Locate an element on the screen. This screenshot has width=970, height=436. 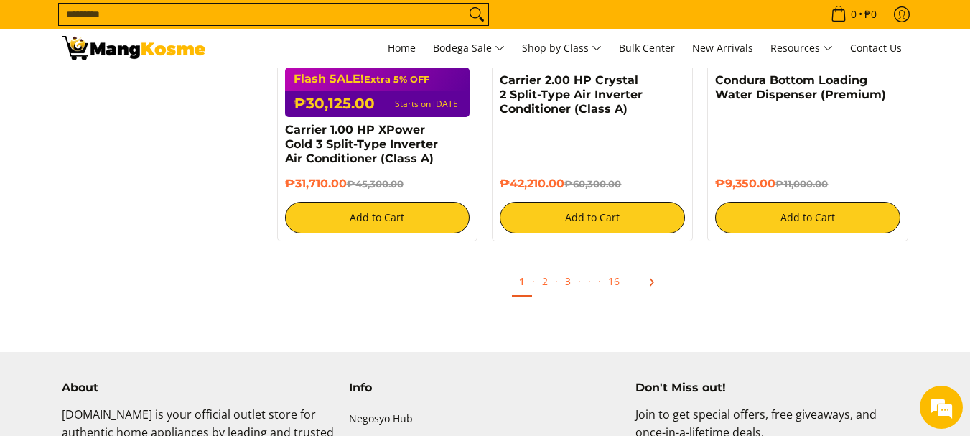
a: Carrier 2.00 HP Crystal 2 Split-Type Air Inverter Conditioner (Class A) is located at coordinates (571, 94).